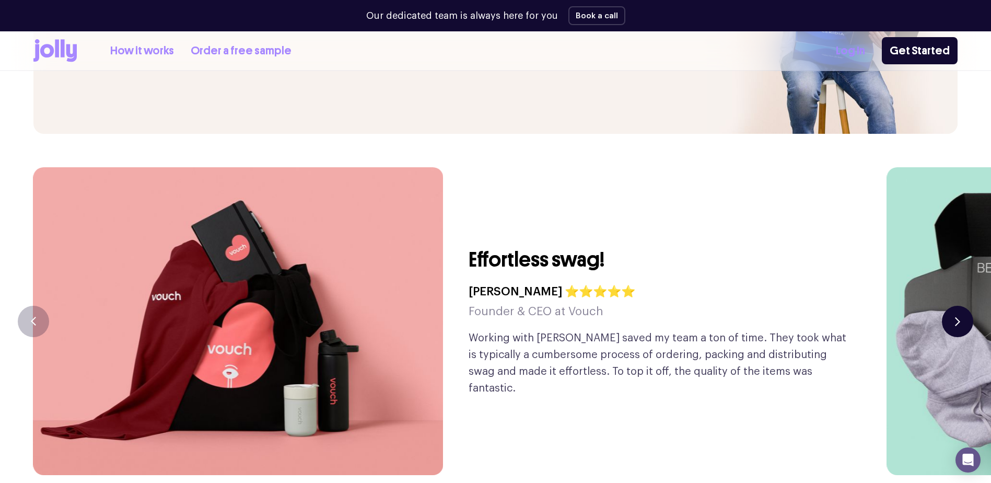 Image resolution: width=991 pixels, height=483 pixels. Describe the element at coordinates (552, 311) in the screenshot. I see `h5: Founder & CEO at Vouch` at that location.